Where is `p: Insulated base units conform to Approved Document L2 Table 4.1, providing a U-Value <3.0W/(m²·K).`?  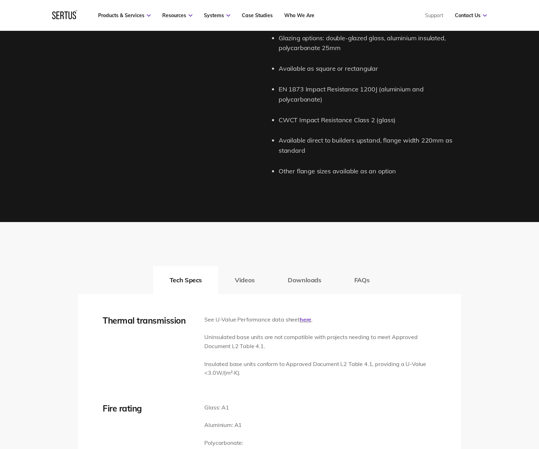 p: Insulated base units conform to Approved Document L2 Table 4.1, providing a U-Value <3.0W/(m²·K). is located at coordinates (320, 369).